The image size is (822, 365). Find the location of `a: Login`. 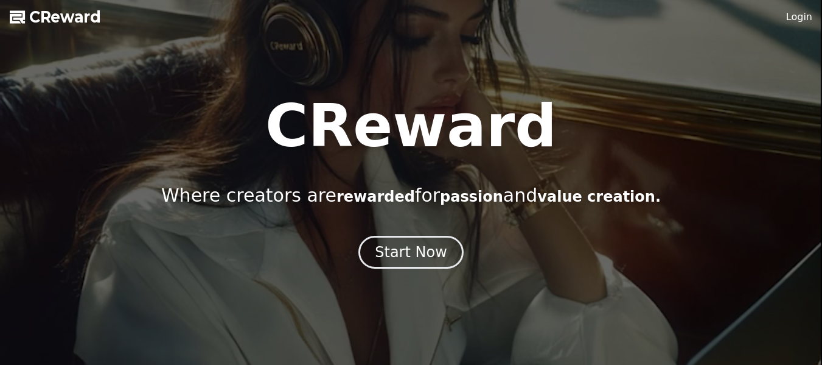

a: Login is located at coordinates (799, 17).